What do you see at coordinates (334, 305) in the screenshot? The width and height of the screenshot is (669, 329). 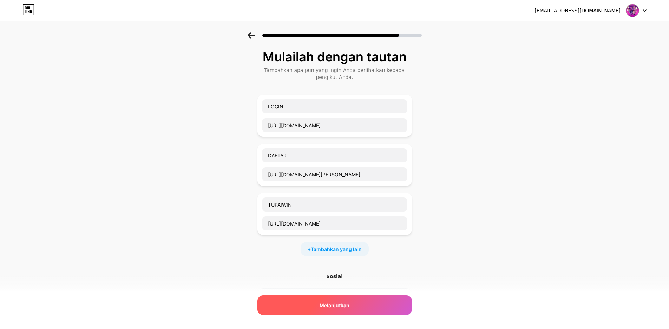 I see `font: Melanjutkan` at bounding box center [334, 305].